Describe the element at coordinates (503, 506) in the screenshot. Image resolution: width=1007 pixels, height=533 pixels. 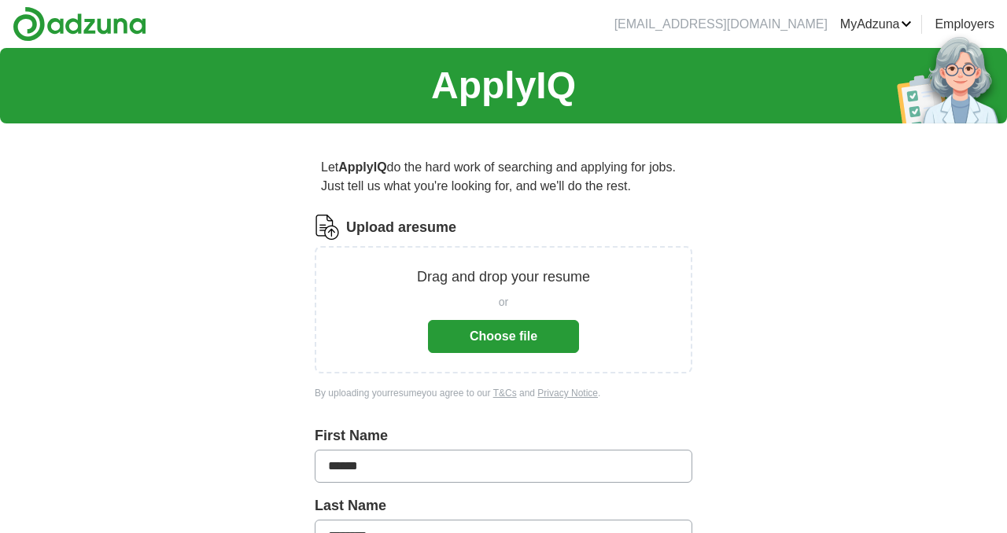
I see `label: Last Name` at that location.